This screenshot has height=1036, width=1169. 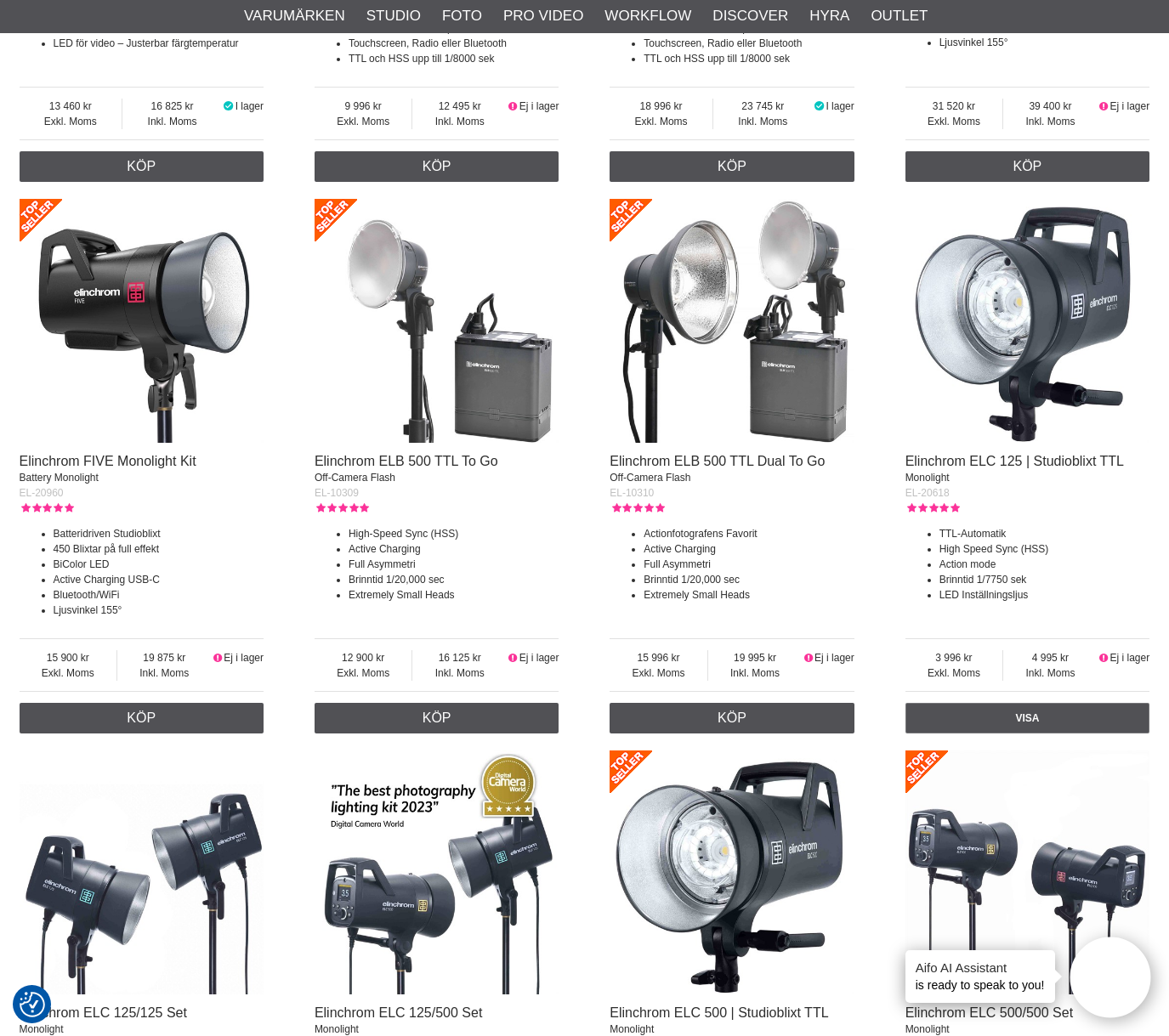 What do you see at coordinates (71, 106) in the screenshot?
I see `span: 13 460` at bounding box center [71, 106].